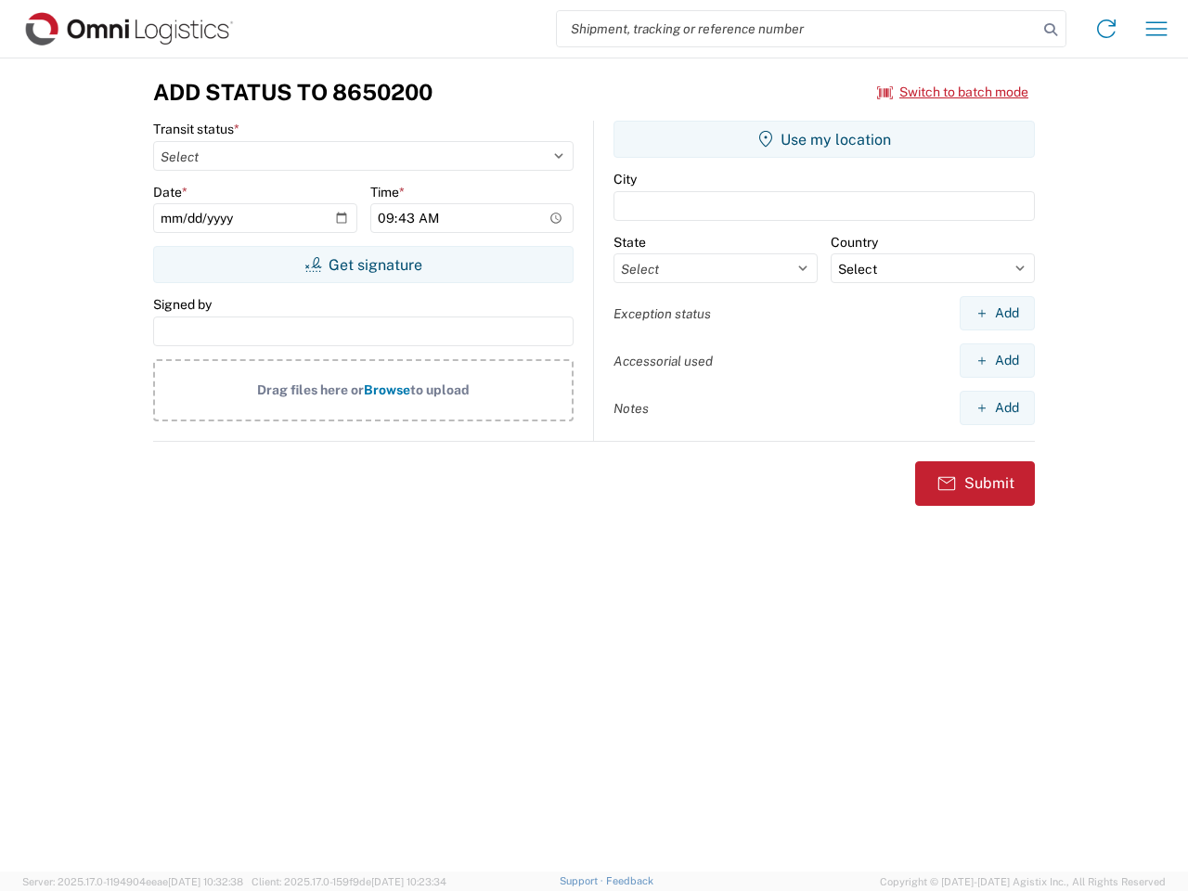  I want to click on label: Transit status, so click(196, 129).